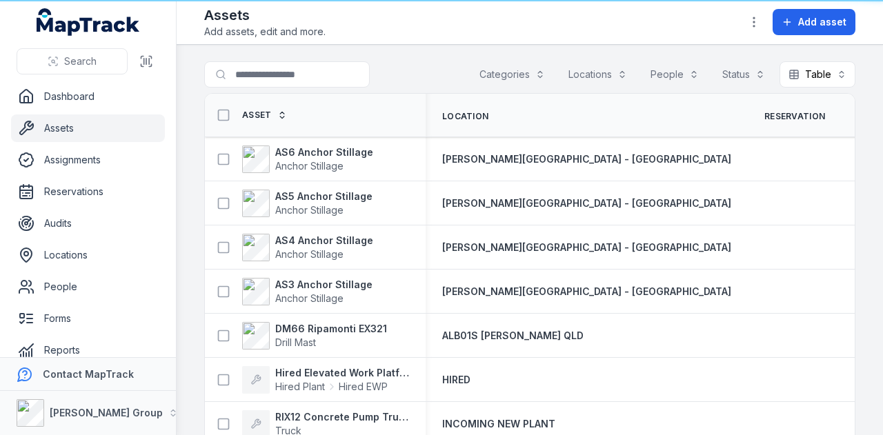 This screenshot has height=435, width=883. I want to click on strong: DM66 Ripamonti EX321, so click(331, 329).